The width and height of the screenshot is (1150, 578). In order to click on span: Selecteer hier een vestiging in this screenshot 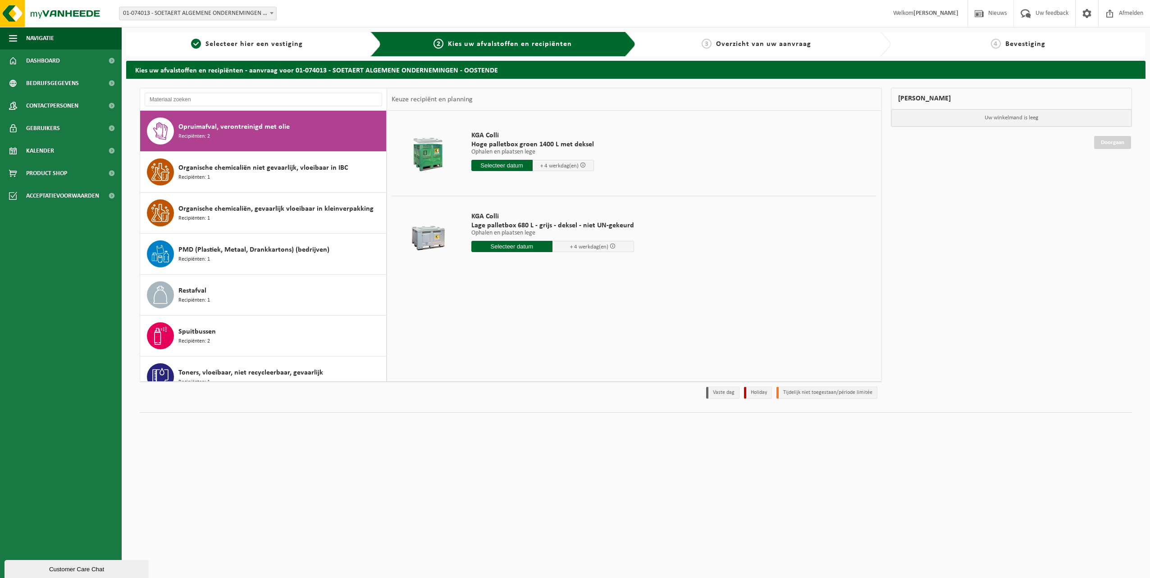, I will do `click(254, 44)`.